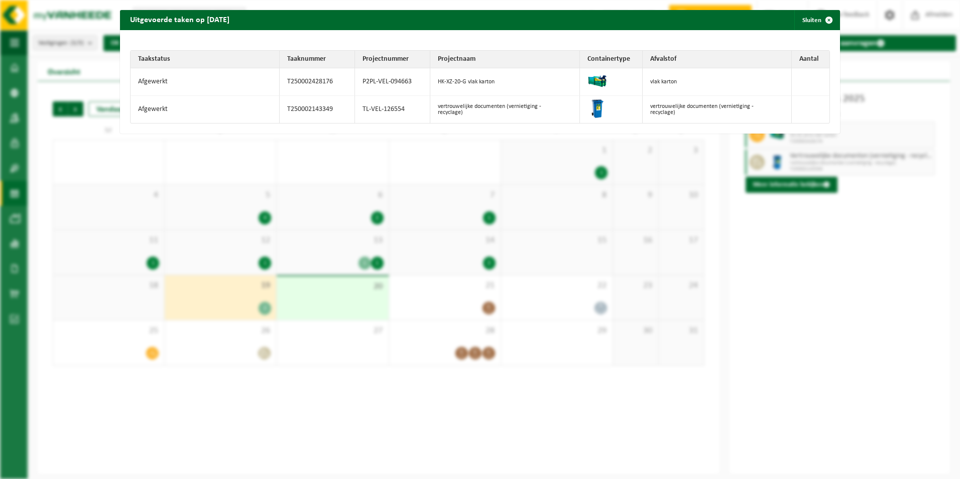 The image size is (960, 479). What do you see at coordinates (598, 81) in the screenshot?
I see `img: HK-XZ-20-GN-12` at bounding box center [598, 81].